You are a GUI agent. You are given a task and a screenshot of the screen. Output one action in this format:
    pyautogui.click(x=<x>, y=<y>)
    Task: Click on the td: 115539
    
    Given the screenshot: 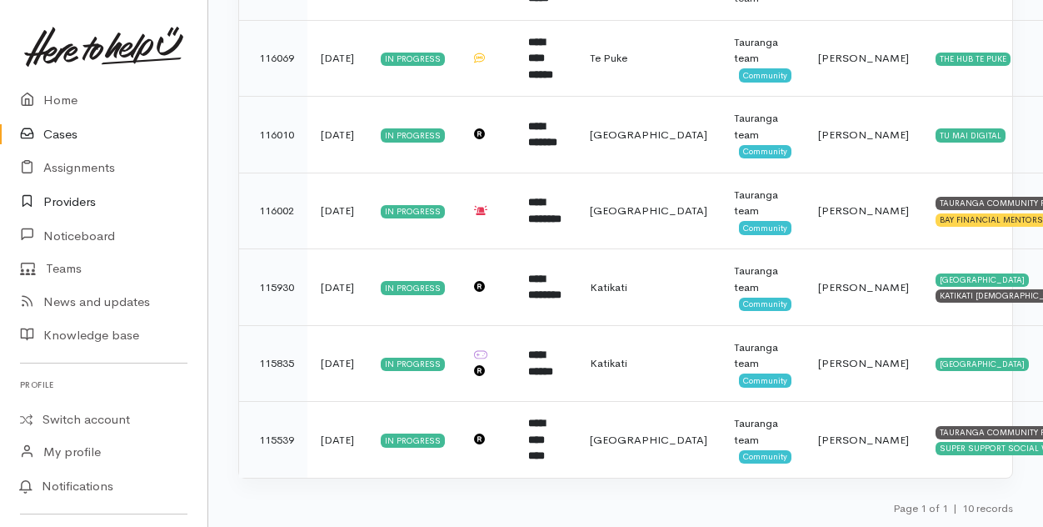 What is the action you would take?
    pyautogui.click(x=273, y=439)
    